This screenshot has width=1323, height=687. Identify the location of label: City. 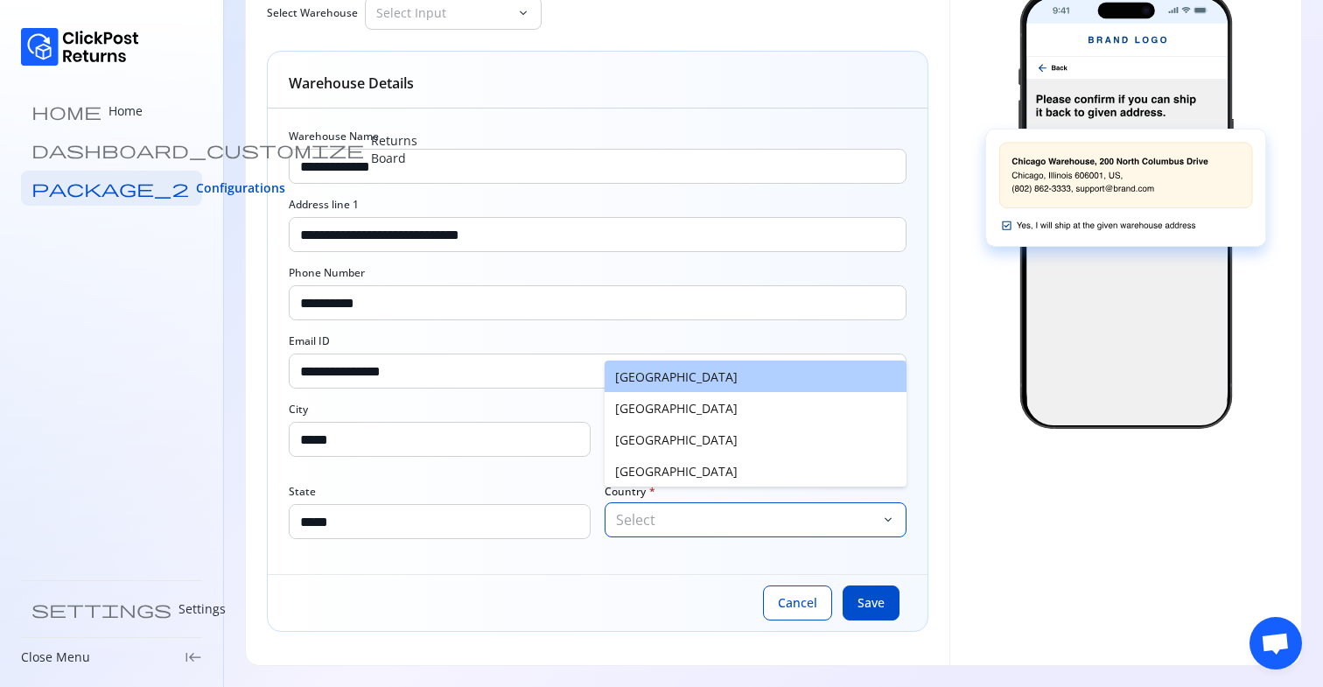
(298, 410).